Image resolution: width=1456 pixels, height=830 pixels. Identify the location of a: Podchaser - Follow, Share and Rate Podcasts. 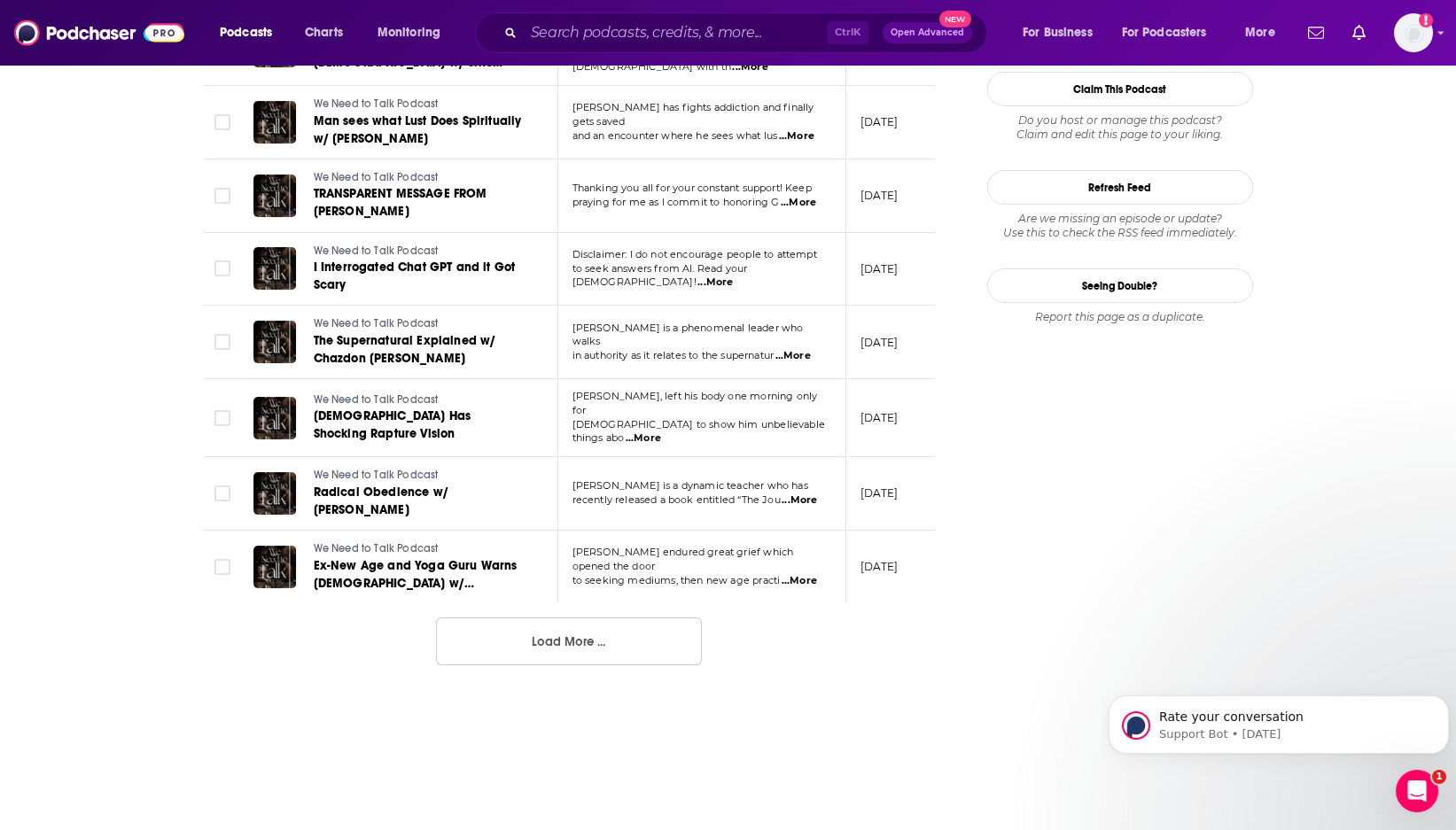
(100, 33).